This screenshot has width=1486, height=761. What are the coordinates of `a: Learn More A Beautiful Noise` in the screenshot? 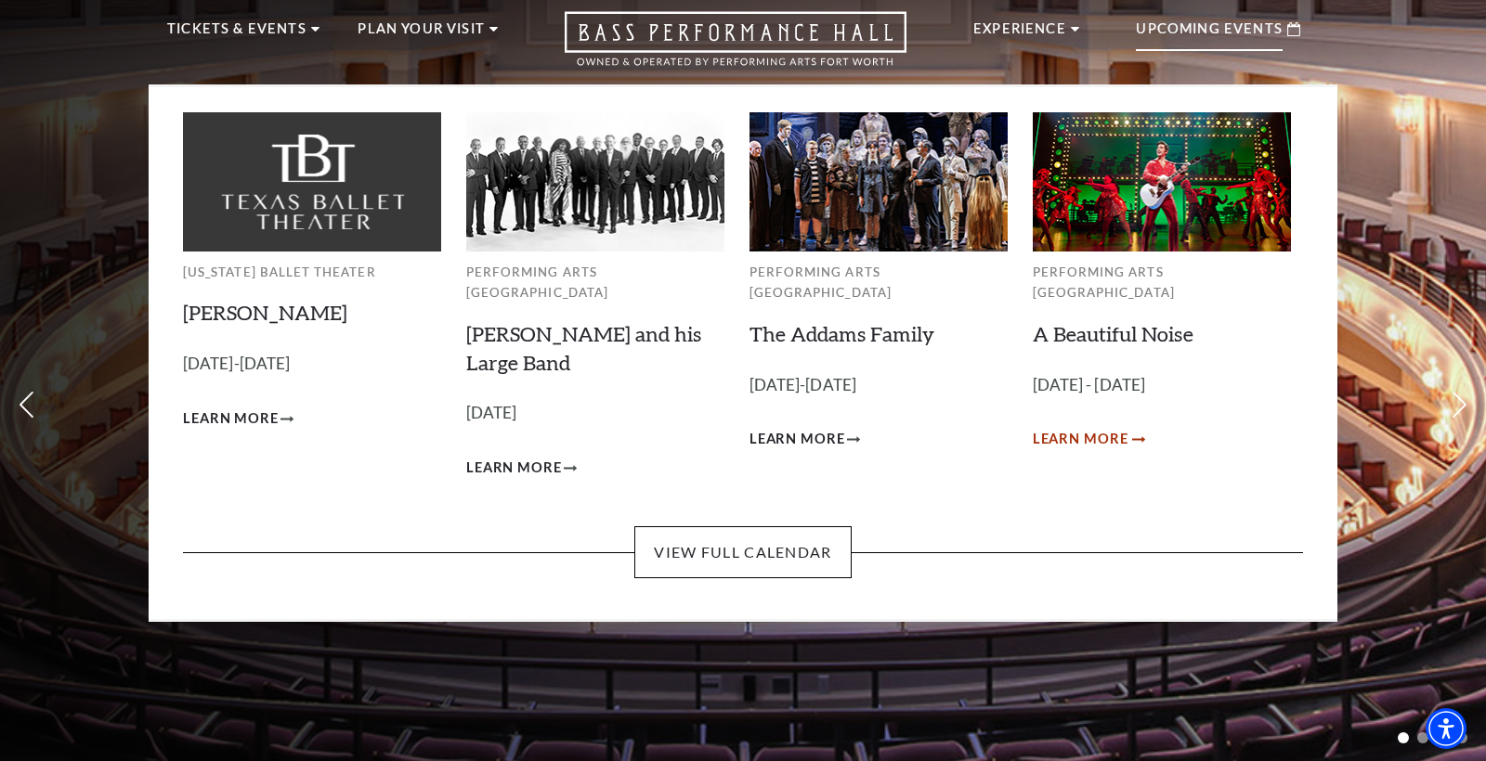 It's located at (1087, 439).